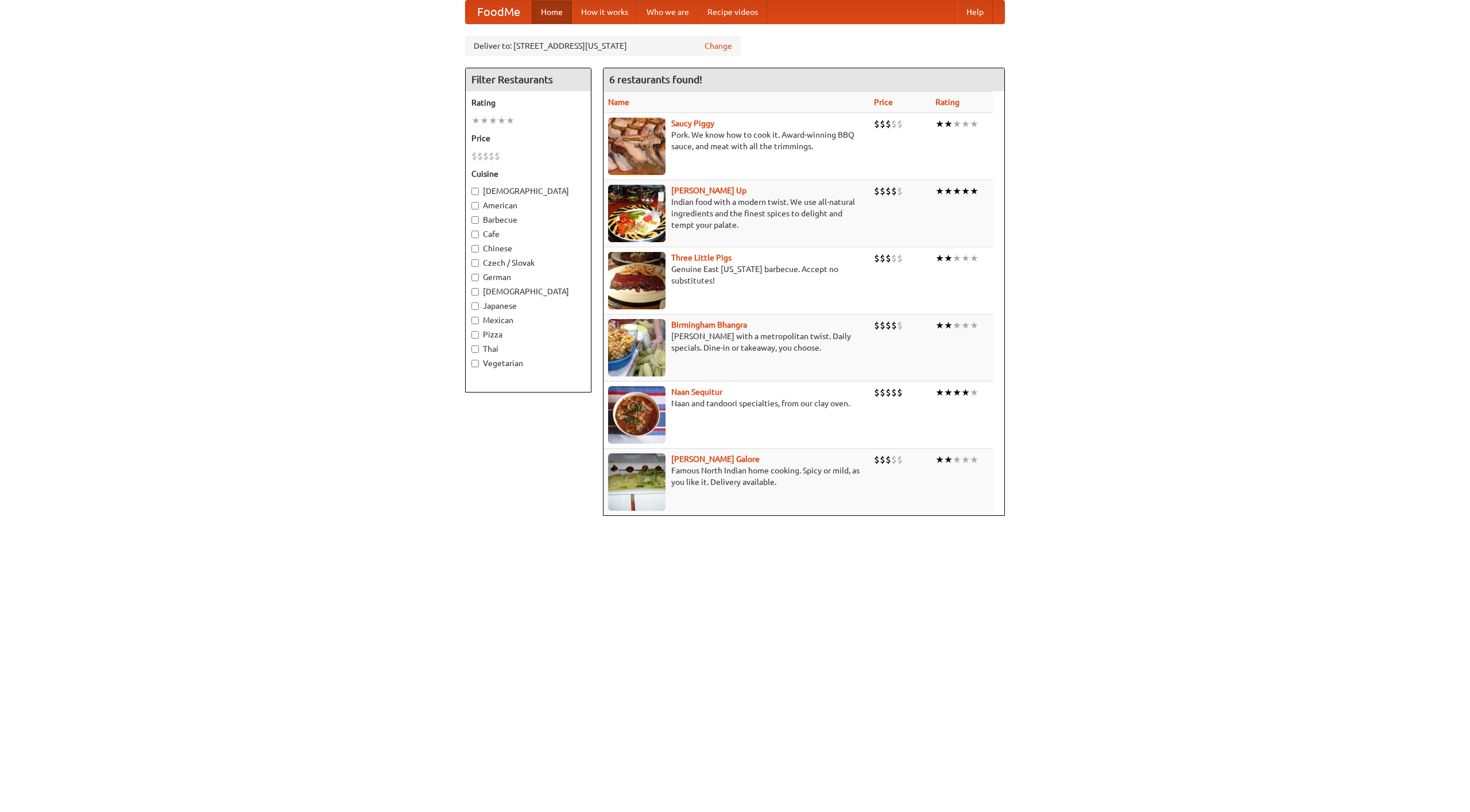 Image resolution: width=1470 pixels, height=812 pixels. I want to click on label: Japanese, so click(528, 306).